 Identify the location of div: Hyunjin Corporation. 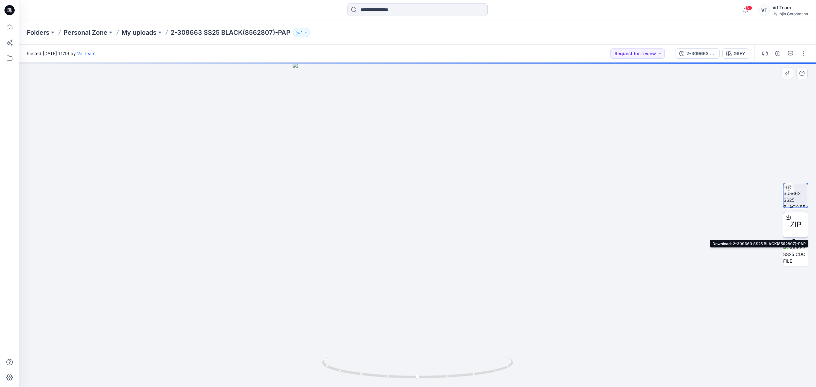
(790, 14).